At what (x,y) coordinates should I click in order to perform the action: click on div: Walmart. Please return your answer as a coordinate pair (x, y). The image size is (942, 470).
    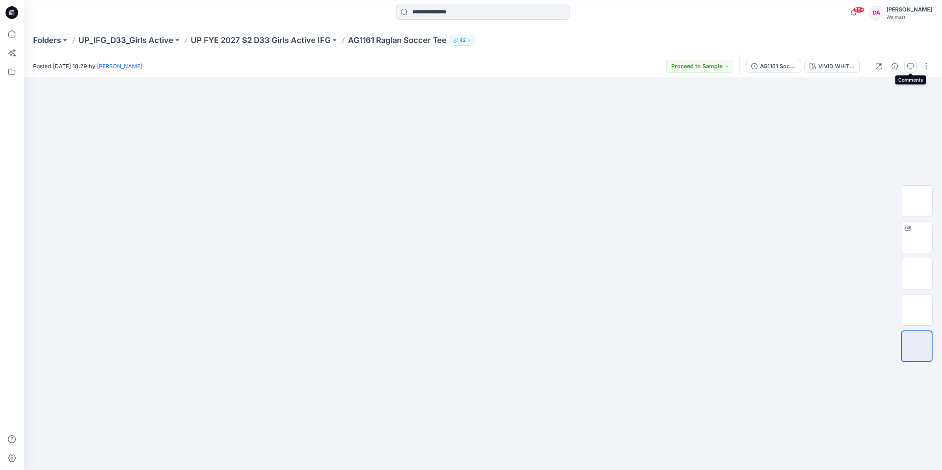
    Looking at the image, I should click on (910, 17).